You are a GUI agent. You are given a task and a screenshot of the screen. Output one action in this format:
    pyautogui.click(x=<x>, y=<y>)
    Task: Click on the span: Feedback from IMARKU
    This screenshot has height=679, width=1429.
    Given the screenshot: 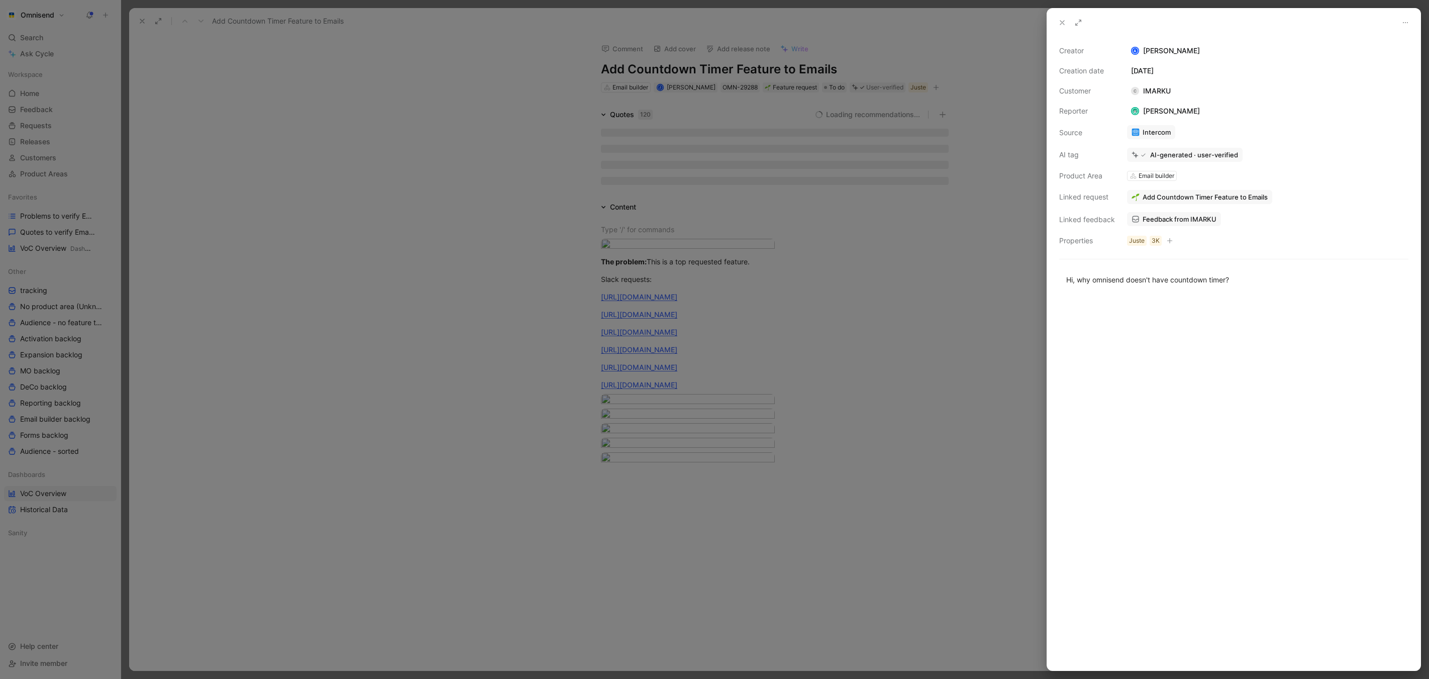 What is the action you would take?
    pyautogui.click(x=1179, y=219)
    